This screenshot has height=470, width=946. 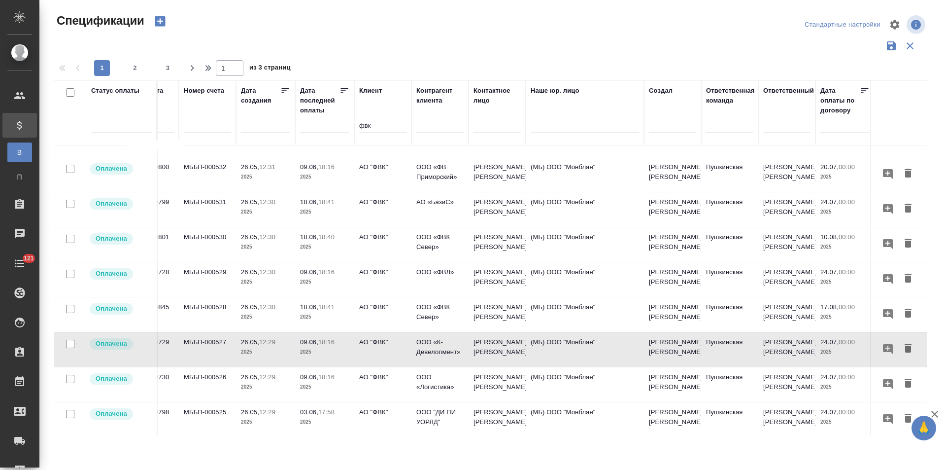 I want to click on p: 18.06,, so click(x=309, y=237).